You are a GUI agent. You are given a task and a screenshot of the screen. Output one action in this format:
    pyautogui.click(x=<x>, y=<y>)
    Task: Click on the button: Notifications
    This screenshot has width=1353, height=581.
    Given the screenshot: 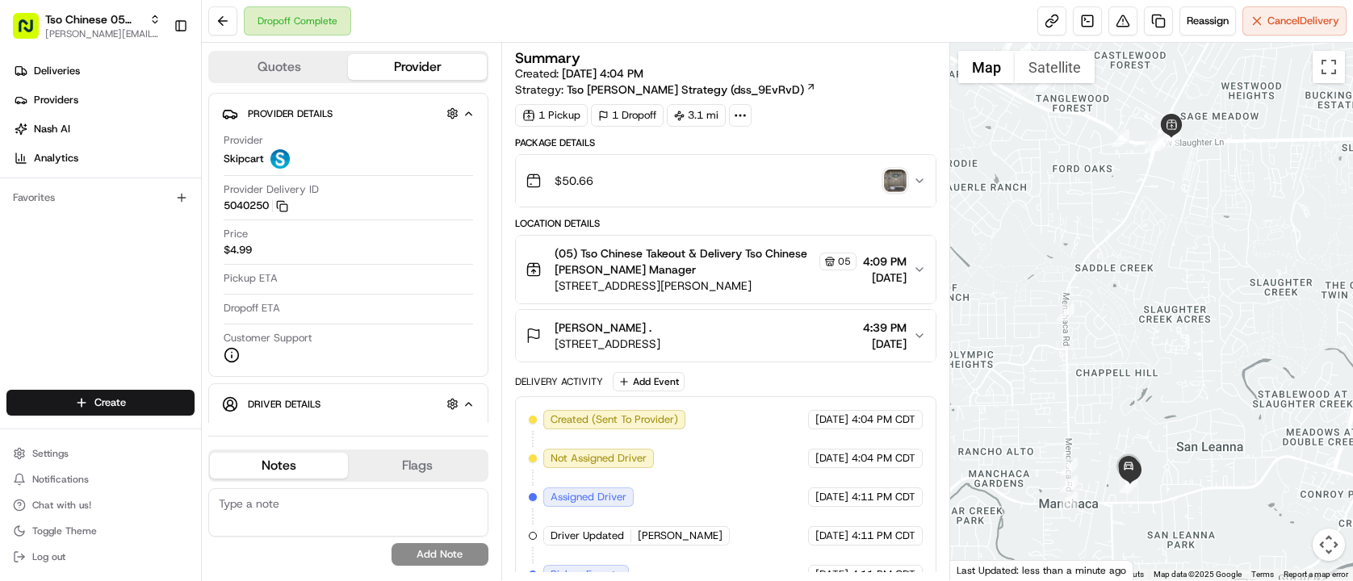 What is the action you would take?
    pyautogui.click(x=100, y=479)
    